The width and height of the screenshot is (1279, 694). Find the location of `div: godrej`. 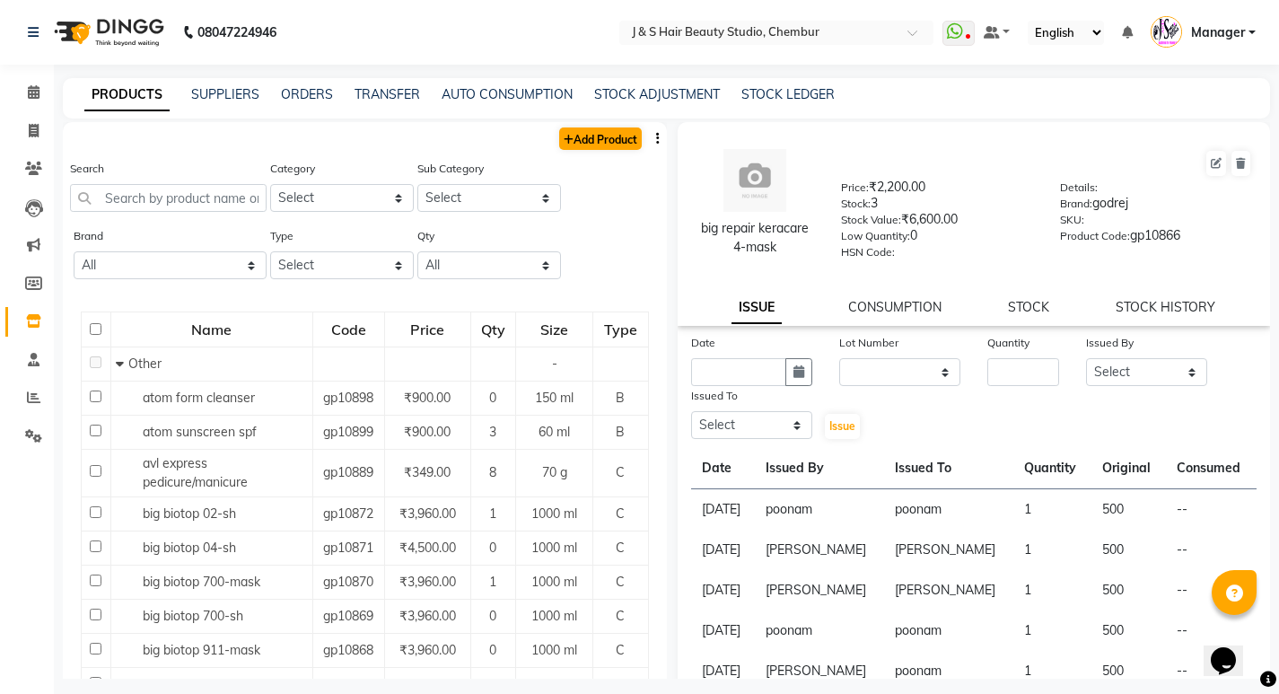

div: godrej is located at coordinates (1156, 206).